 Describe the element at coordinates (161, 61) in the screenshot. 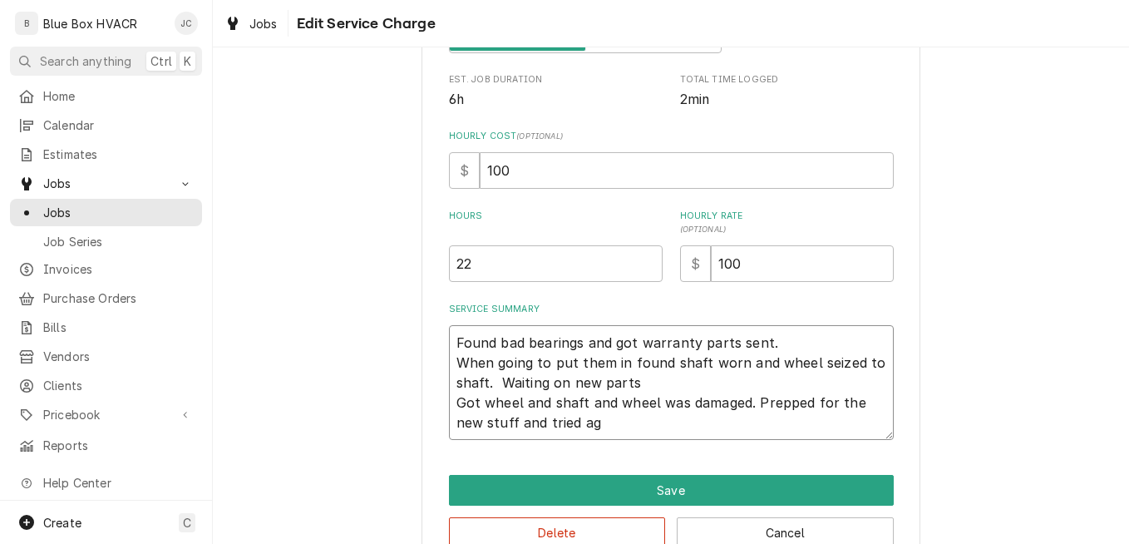

I see `span: Ctrl` at that location.